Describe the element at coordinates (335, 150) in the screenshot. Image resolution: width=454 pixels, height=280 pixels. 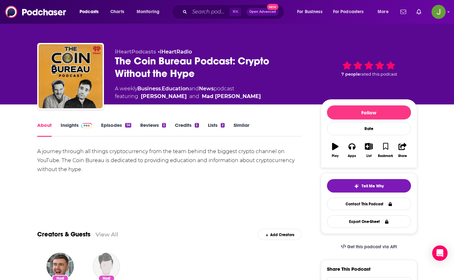
I see `button: Play` at that location.